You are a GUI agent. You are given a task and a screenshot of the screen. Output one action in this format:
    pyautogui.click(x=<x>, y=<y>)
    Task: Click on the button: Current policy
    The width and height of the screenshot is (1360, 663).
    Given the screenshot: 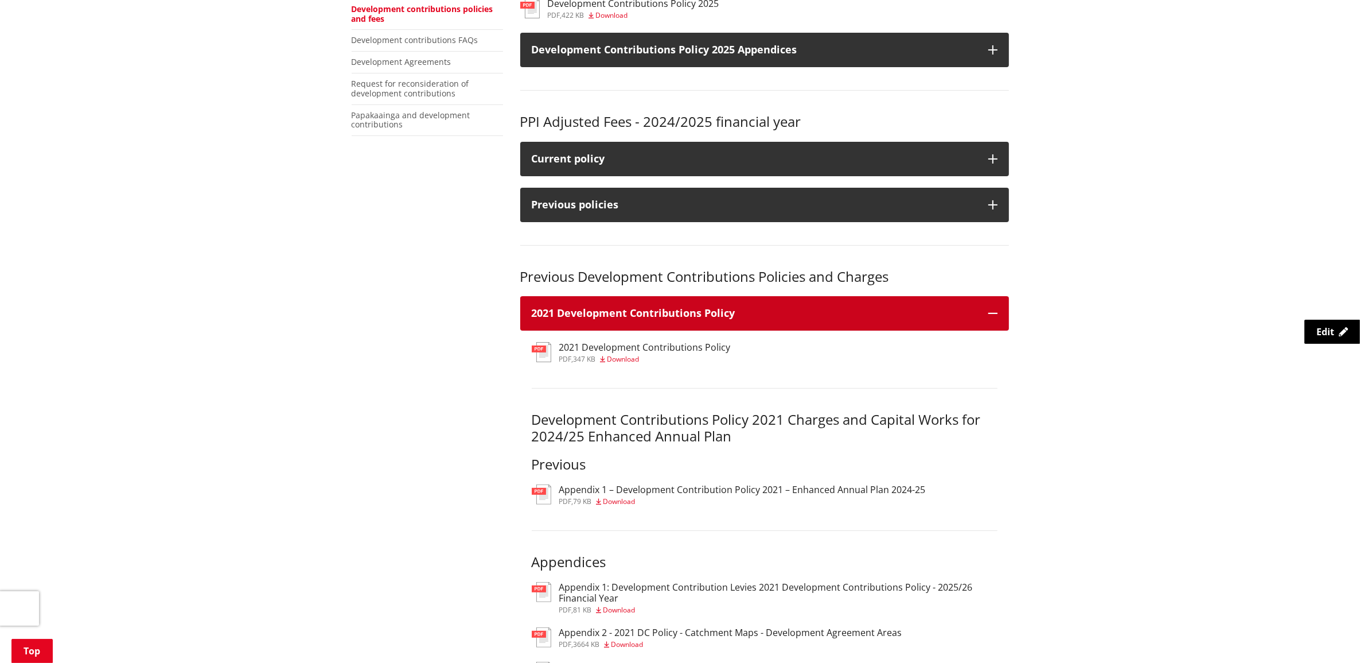 What is the action you would take?
    pyautogui.click(x=765, y=159)
    